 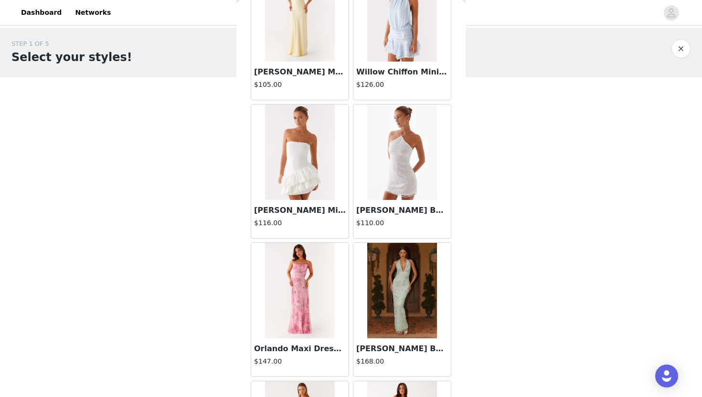 I want to click on div: STEP 1 OF 5, so click(x=72, y=44).